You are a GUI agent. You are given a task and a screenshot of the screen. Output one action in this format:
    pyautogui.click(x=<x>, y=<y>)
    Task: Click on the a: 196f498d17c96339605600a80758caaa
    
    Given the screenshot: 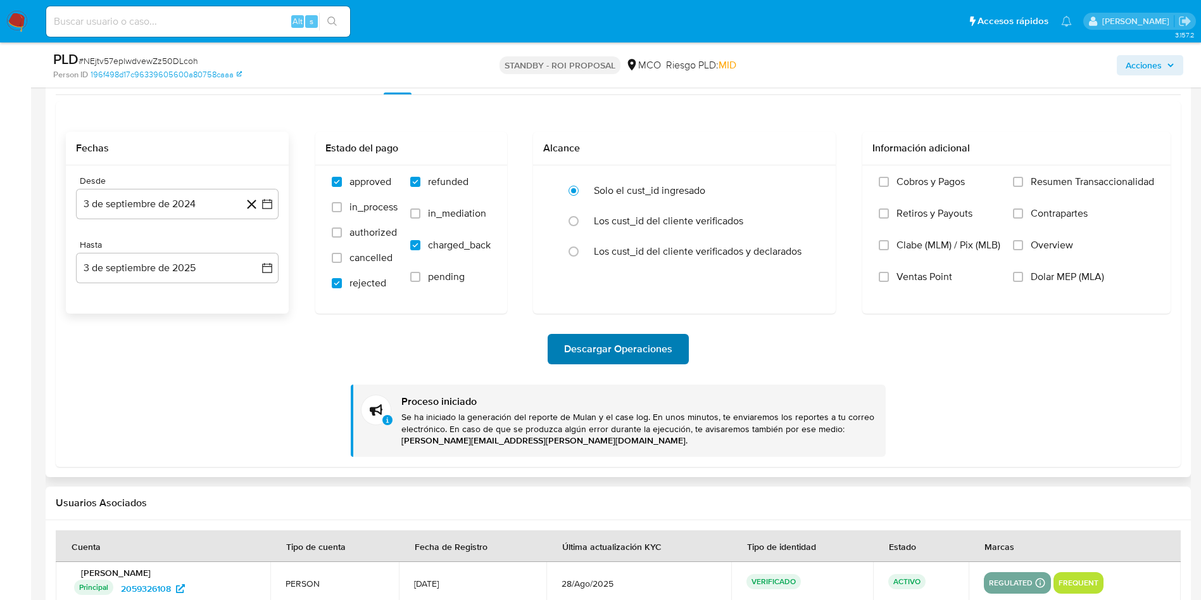 What is the action you would take?
    pyautogui.click(x=166, y=75)
    